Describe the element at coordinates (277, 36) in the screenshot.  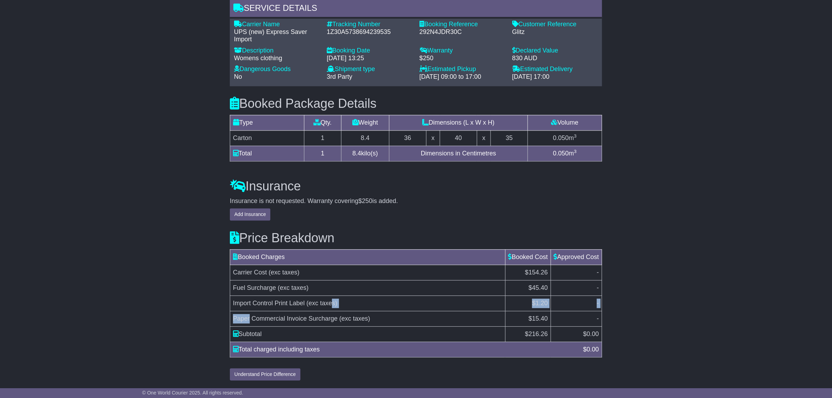
I see `div: UPS (new) Express Saver Import` at that location.